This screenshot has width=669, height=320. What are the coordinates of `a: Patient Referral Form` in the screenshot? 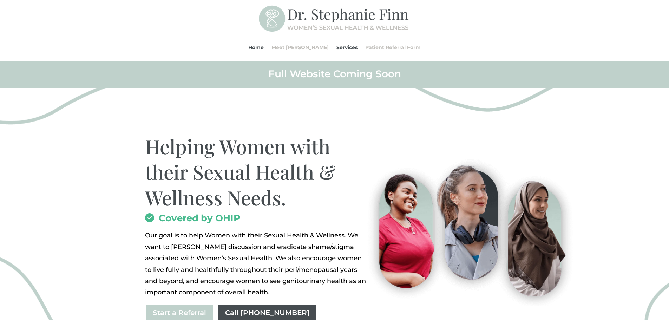 It's located at (393, 47).